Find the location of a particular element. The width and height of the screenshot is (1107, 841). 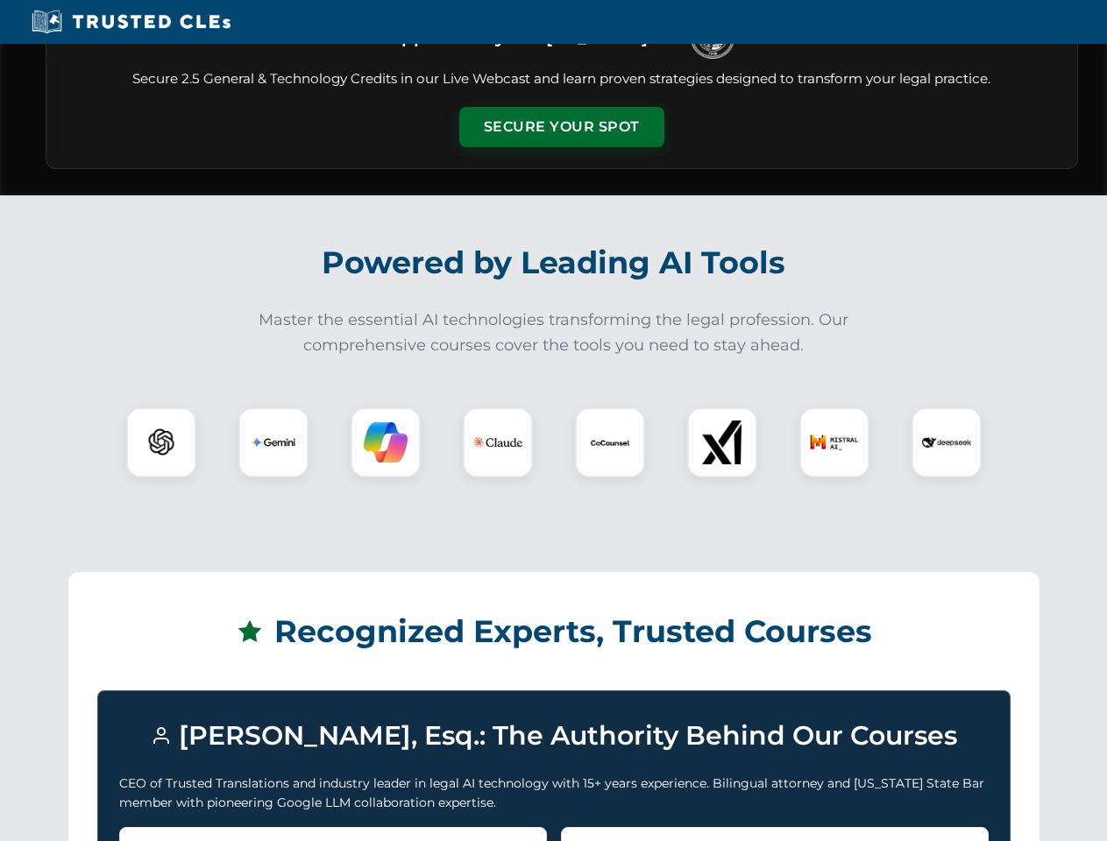

p: CEO of Trusted Translations and industry leader in legal AI technology with 15+ years experience.... is located at coordinates (554, 793).